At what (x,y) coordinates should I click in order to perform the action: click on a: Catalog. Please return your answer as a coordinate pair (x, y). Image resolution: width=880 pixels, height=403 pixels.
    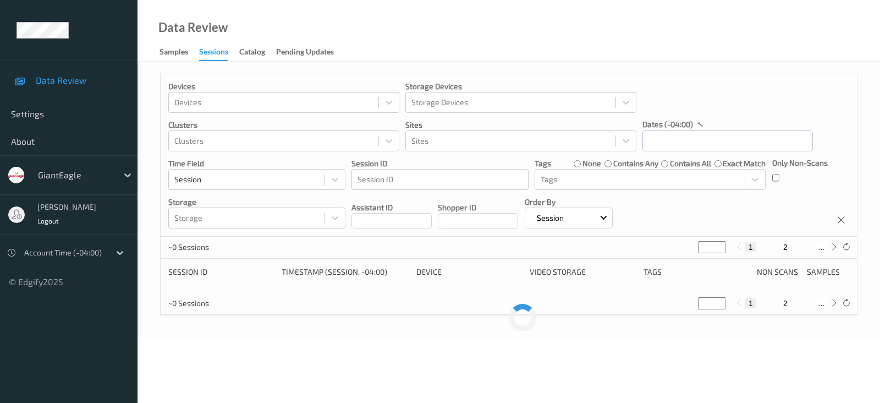
    Looking at the image, I should click on (257, 52).